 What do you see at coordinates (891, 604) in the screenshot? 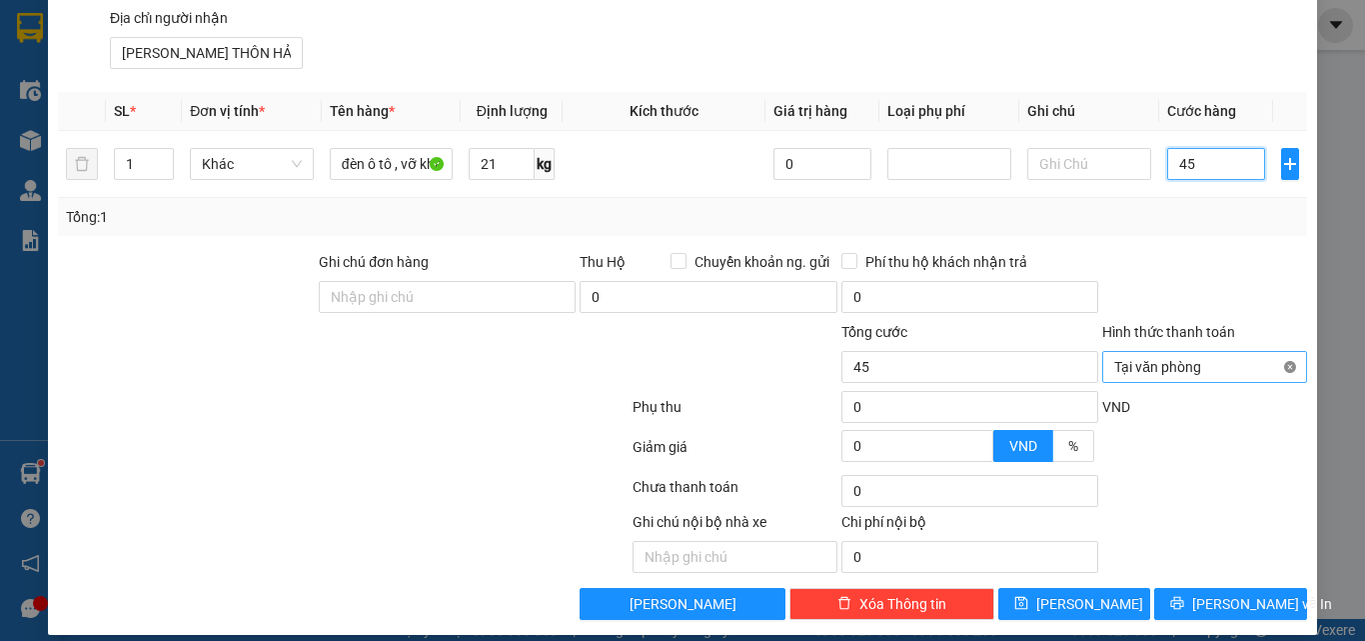
I see `button: deleteXóa Thông tin` at bounding box center [891, 604].